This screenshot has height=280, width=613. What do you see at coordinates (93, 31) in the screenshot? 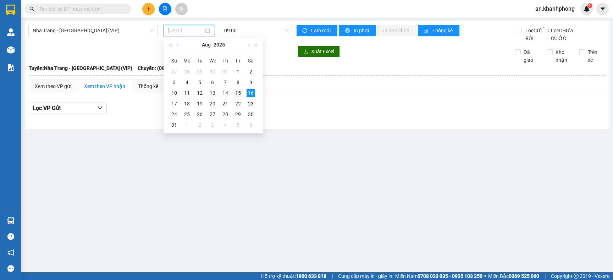
I see `span: Nha Trang - Sài Gòn (VIP)` at bounding box center [93, 31].